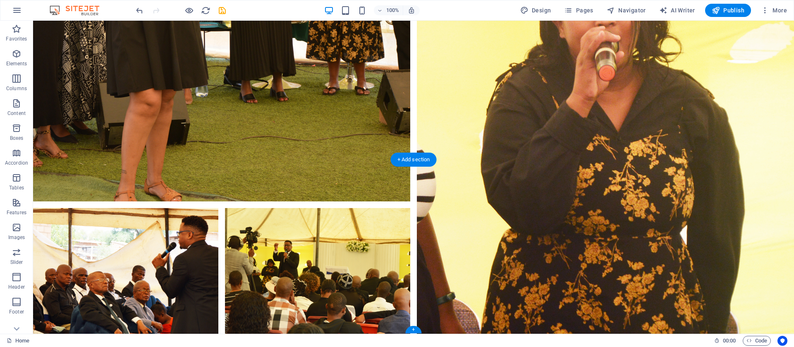 This screenshot has width=794, height=347. Describe the element at coordinates (677, 10) in the screenshot. I see `button: AI Writer` at that location.